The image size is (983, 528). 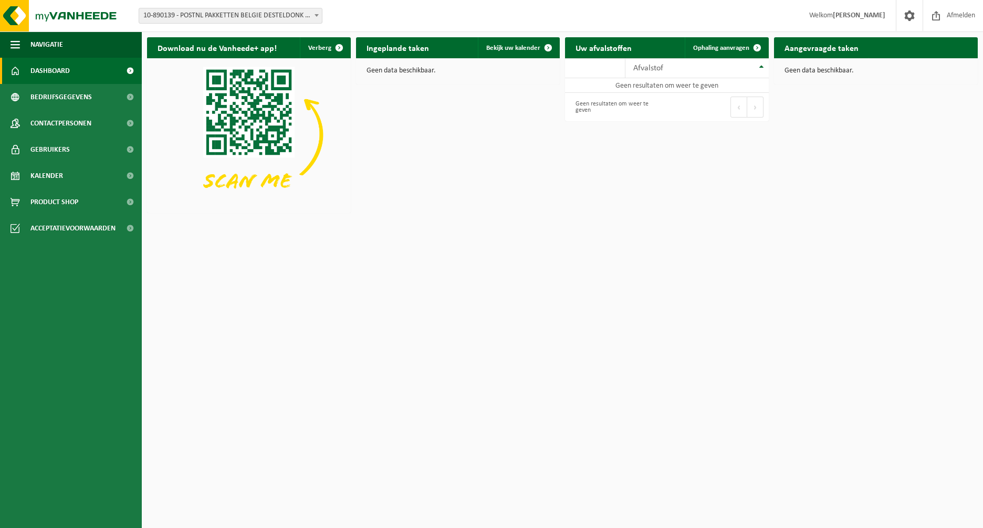 I want to click on span: Verberg, so click(x=320, y=48).